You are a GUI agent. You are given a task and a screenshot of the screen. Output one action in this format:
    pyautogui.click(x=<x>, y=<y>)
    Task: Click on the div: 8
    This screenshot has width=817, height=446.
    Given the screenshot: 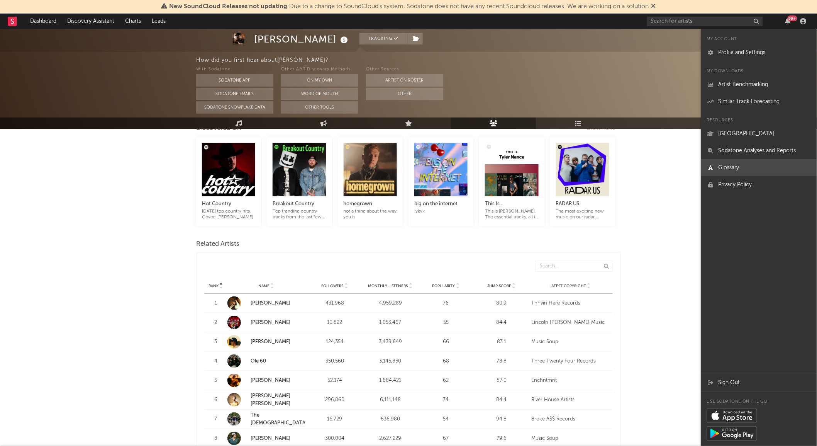 What is the action you would take?
    pyautogui.click(x=216, y=438)
    